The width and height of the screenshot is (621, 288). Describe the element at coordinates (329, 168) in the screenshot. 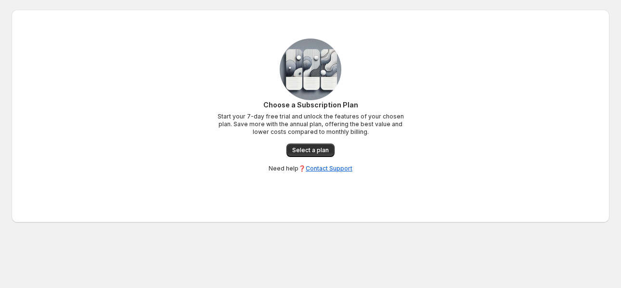

I see `a: Contact Support` at that location.